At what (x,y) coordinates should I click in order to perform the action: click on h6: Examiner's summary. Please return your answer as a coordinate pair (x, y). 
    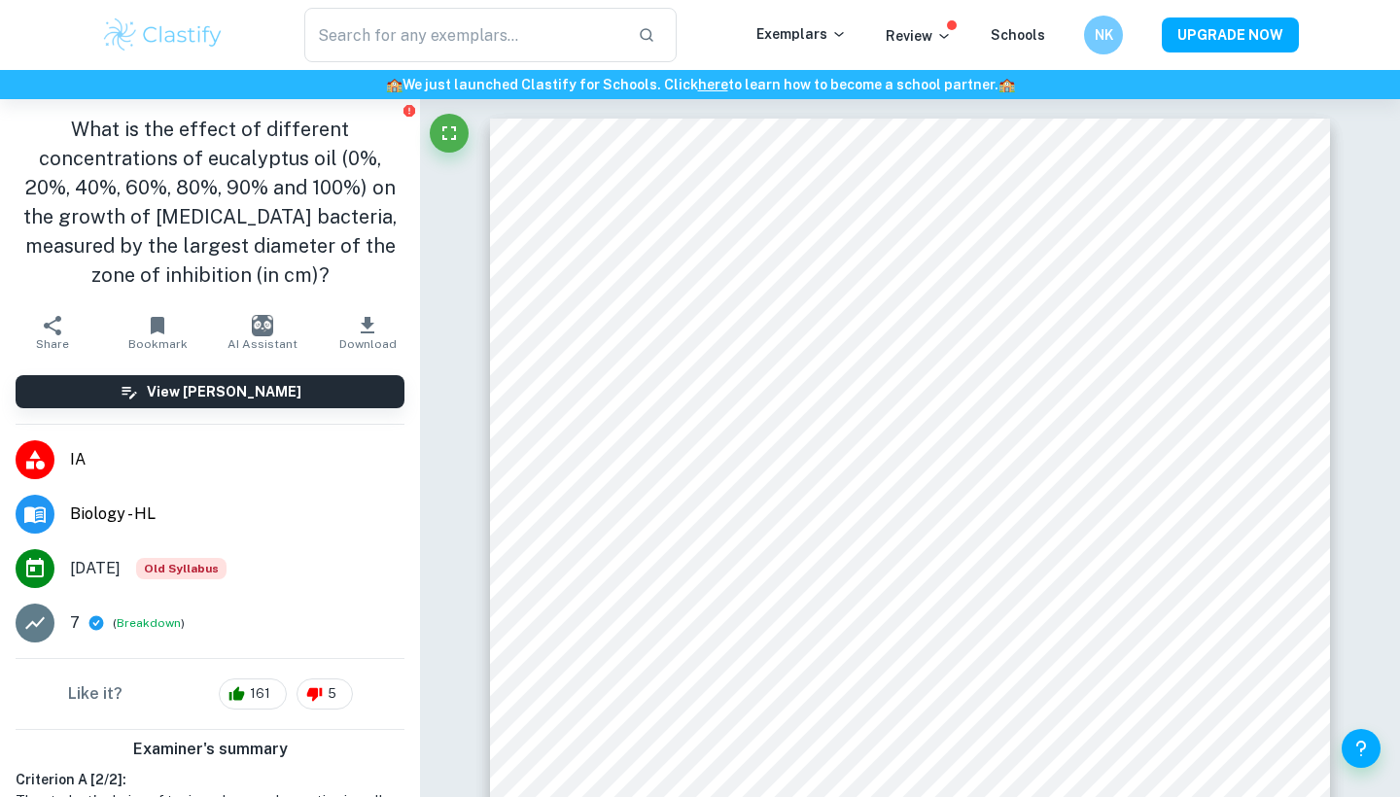
    Looking at the image, I should click on (210, 750).